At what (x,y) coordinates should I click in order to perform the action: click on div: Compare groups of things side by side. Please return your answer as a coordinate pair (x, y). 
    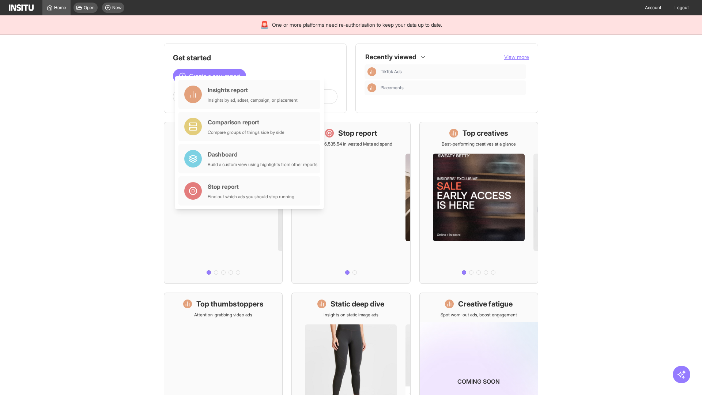
    Looking at the image, I should click on (246, 132).